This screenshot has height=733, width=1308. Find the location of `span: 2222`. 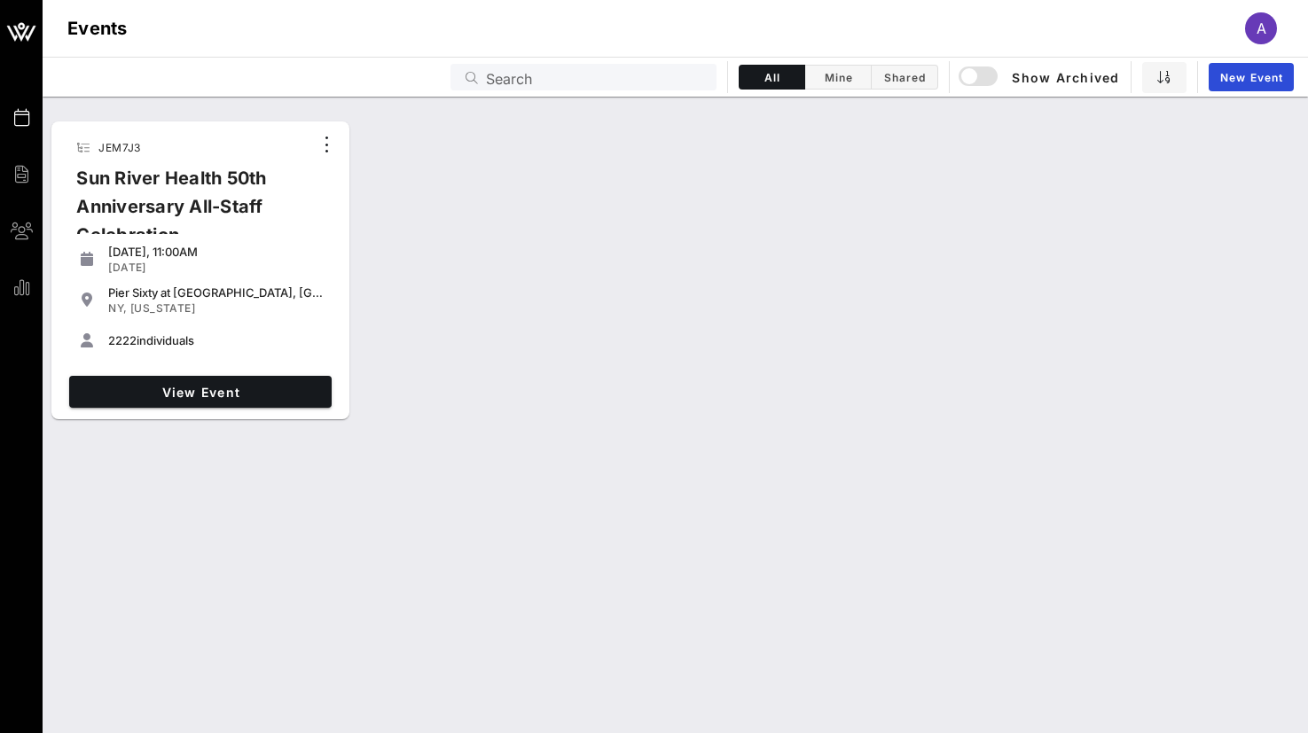

span: 2222 is located at coordinates (122, 341).